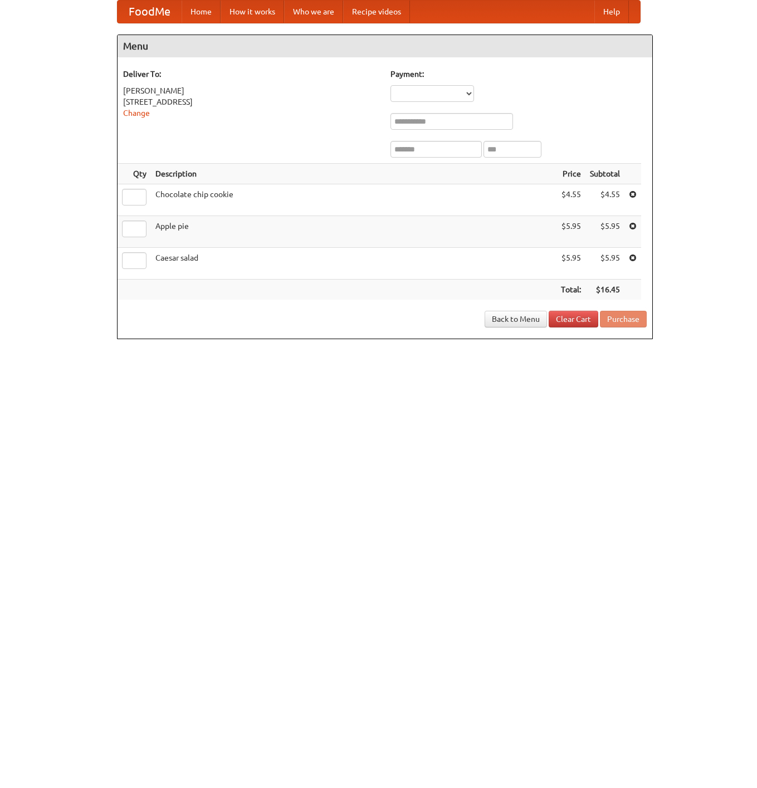 This screenshot has height=788, width=757. Describe the element at coordinates (354, 200) in the screenshot. I see `td: Chocolate chip cookie` at that location.